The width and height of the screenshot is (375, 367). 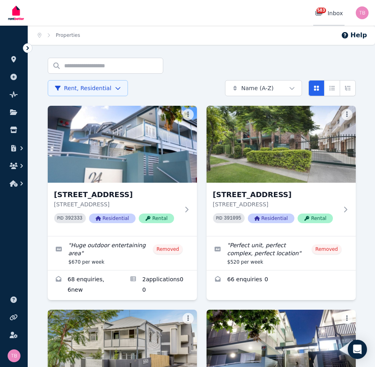 I want to click on a: Enquiries for 2/16 Lamington St, New Farm, so click(x=281, y=280).